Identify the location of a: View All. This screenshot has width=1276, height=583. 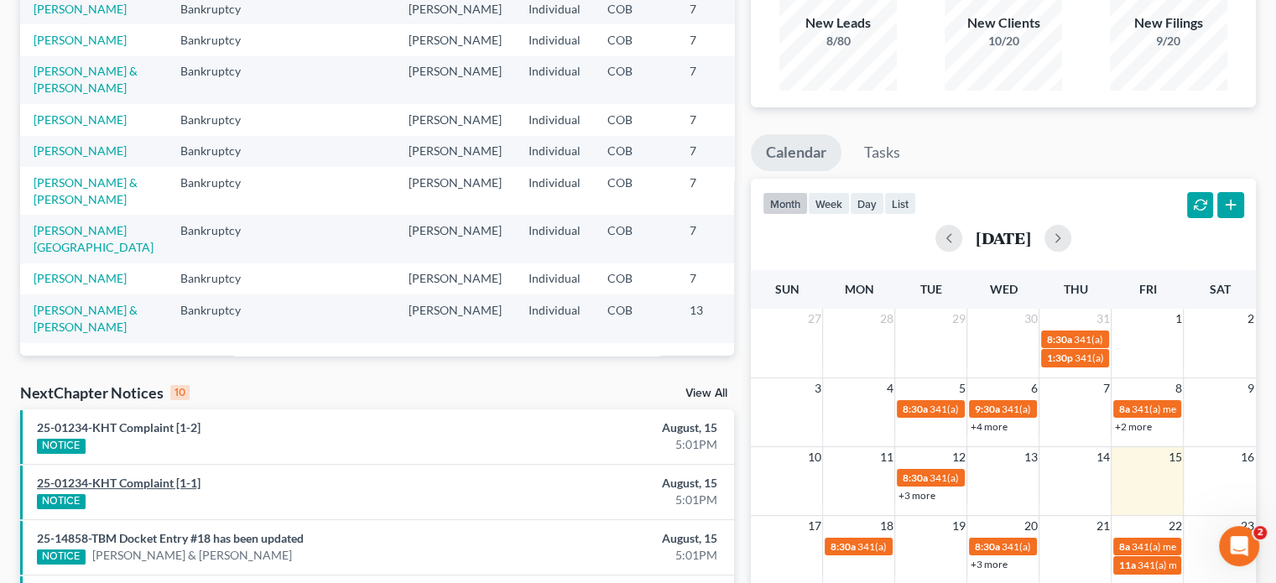
(706, 393).